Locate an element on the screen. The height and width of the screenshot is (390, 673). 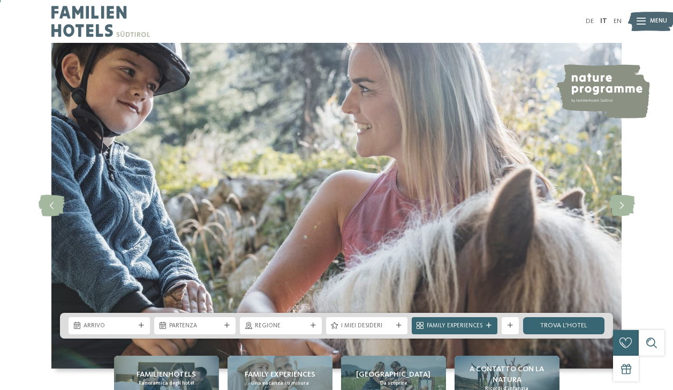
span: A contatto con la natura is located at coordinates (507, 374).